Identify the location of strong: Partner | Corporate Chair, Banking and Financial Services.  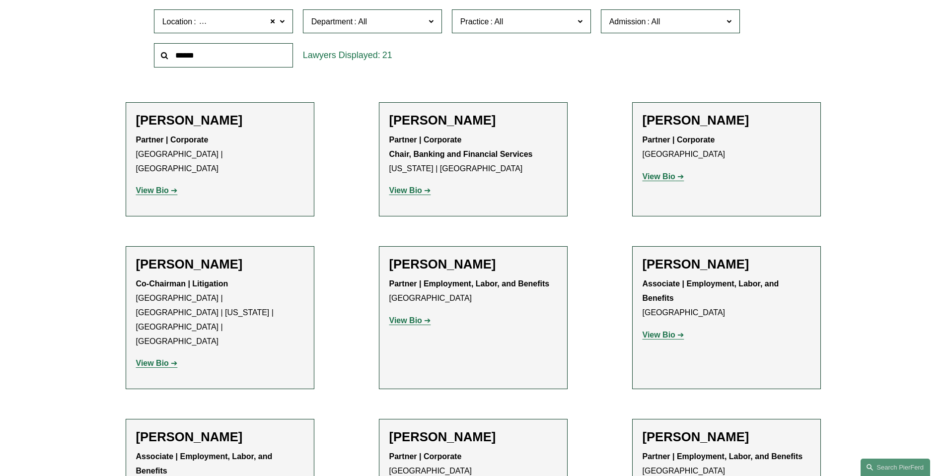
(461, 147).